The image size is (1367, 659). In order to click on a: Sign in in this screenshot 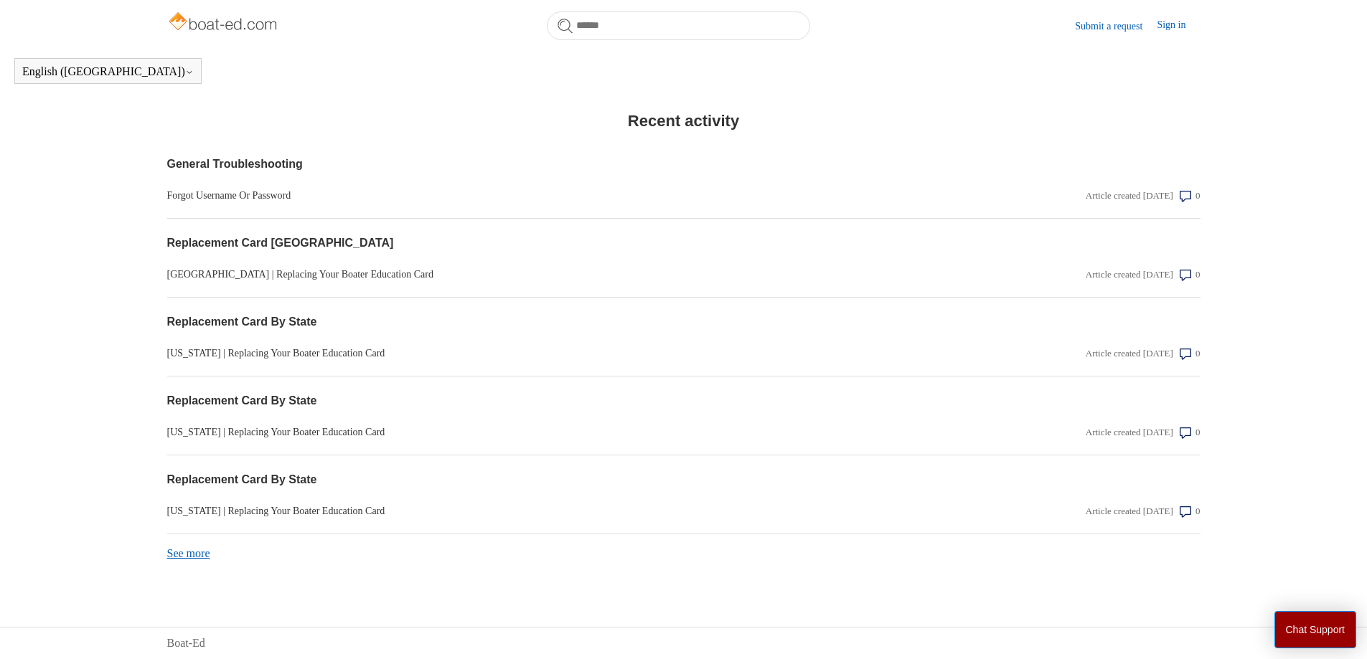, I will do `click(1178, 26)`.